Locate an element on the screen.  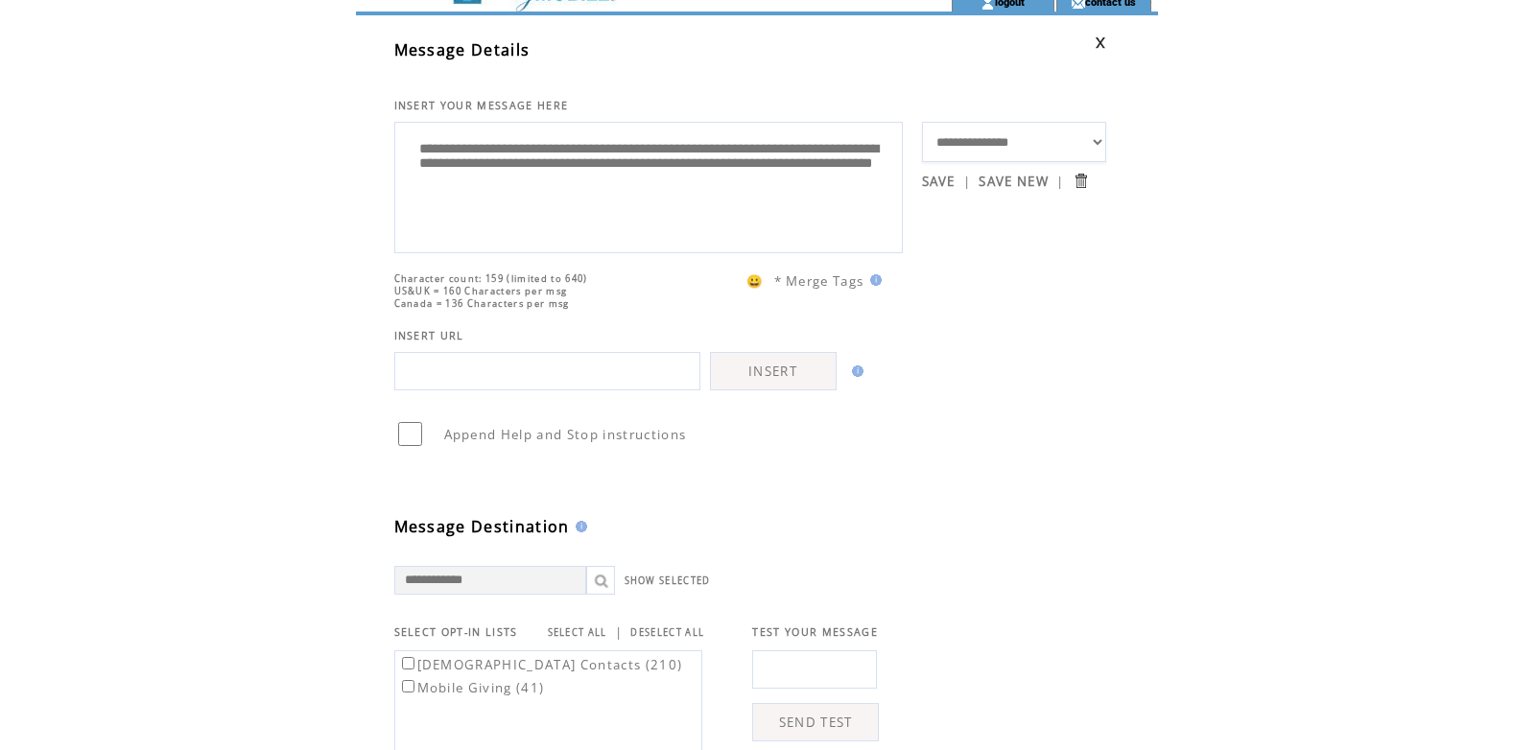
label: Mobile Giving (41) is located at coordinates (471, 688).